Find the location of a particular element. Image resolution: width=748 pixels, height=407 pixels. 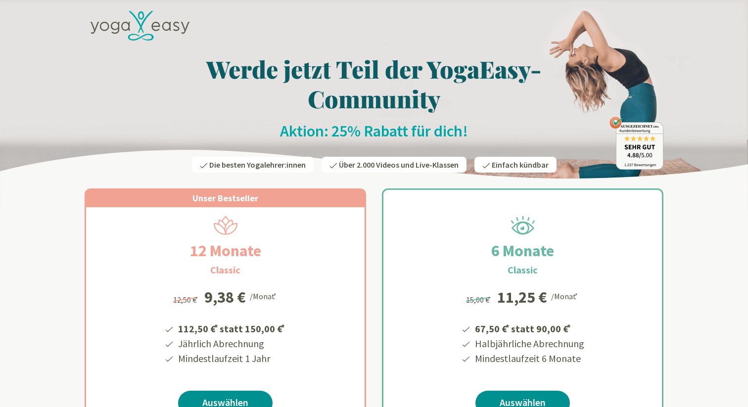

div: 9,38 € is located at coordinates (225, 297).